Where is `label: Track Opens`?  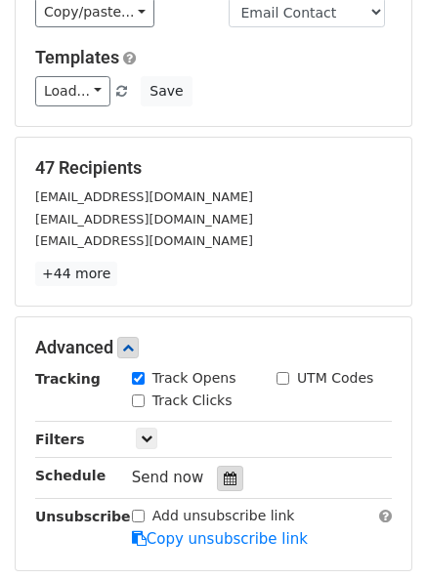
label: Track Opens is located at coordinates (194, 378).